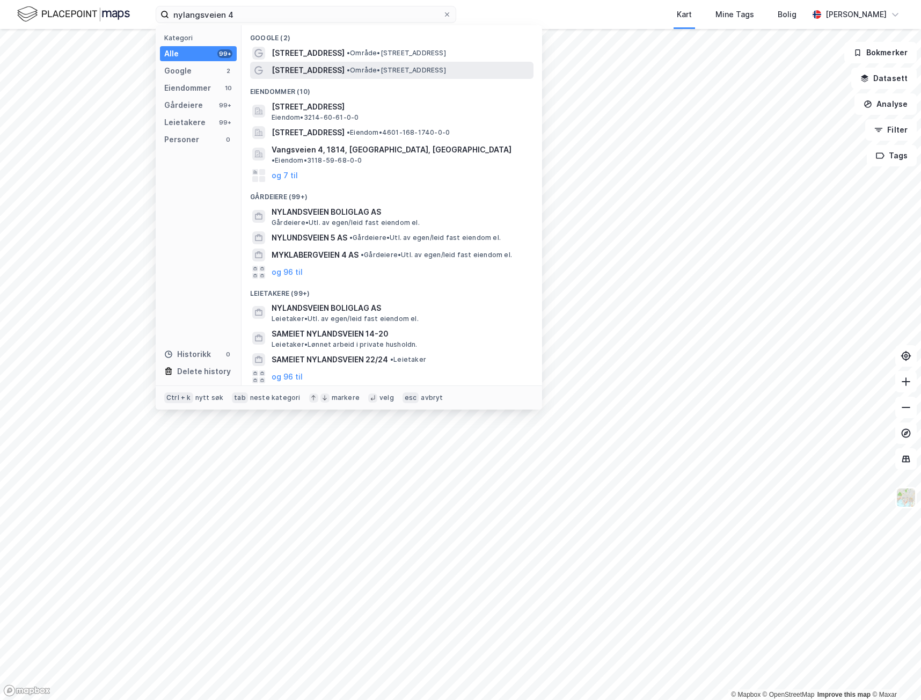  I want to click on button: Datasett, so click(884, 78).